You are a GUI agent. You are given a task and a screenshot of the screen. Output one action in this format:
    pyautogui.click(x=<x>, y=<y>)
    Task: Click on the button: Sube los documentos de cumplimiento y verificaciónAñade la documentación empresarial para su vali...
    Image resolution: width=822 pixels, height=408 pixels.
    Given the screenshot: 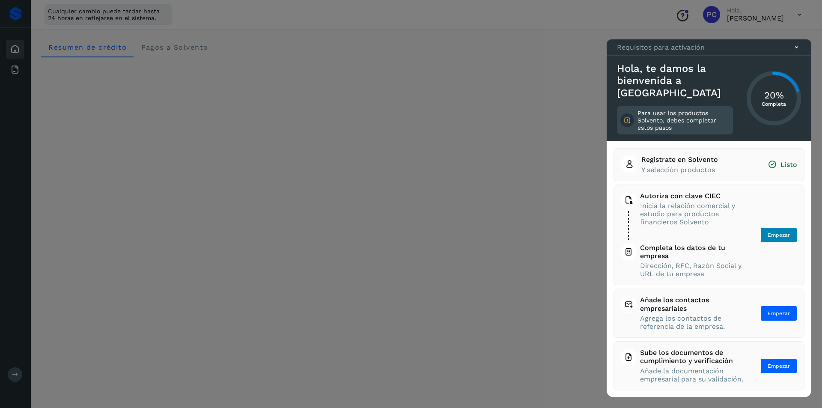 What is the action you would take?
    pyautogui.click(x=709, y=366)
    